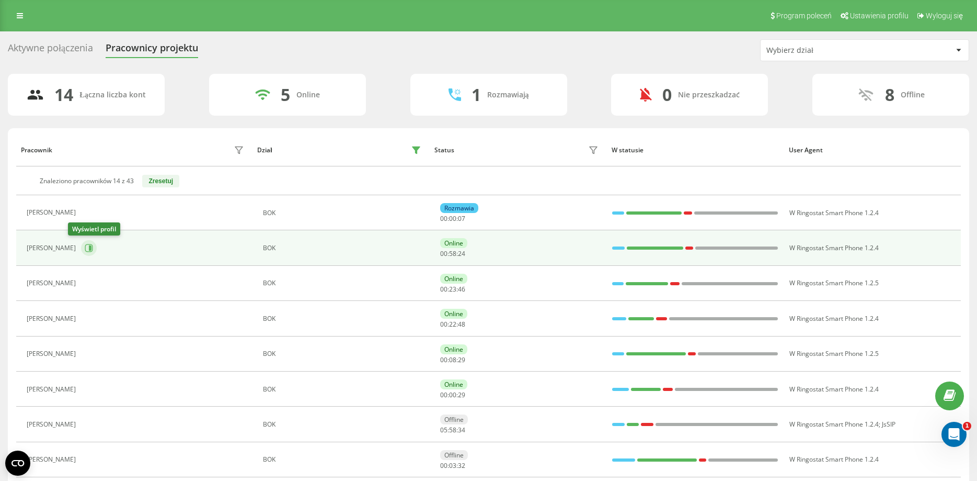 This screenshot has height=481, width=977. I want to click on div: 5, so click(286, 95).